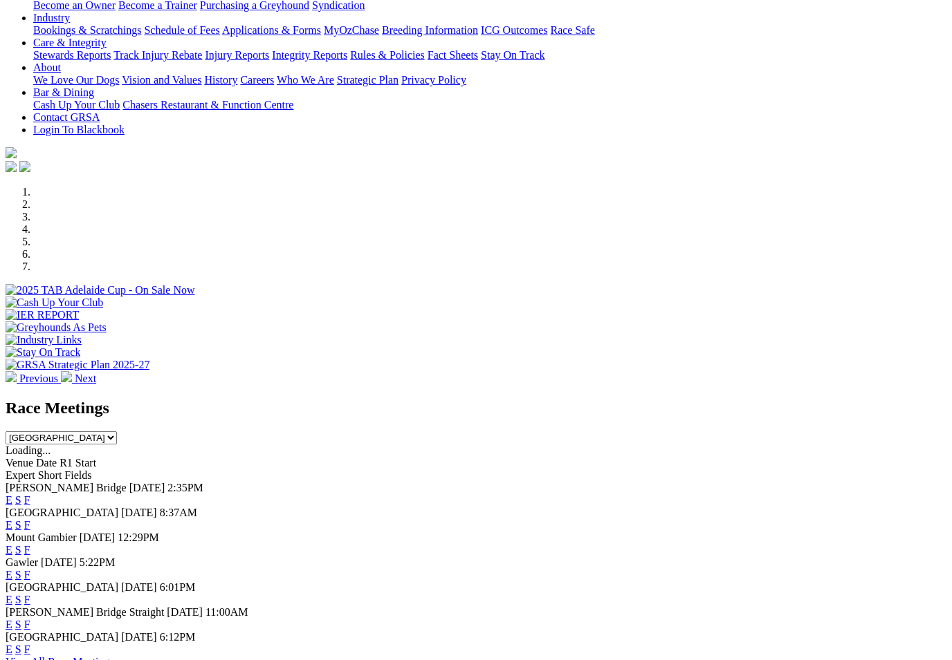 The image size is (952, 660). Describe the element at coordinates (221, 80) in the screenshot. I see `a: History` at that location.